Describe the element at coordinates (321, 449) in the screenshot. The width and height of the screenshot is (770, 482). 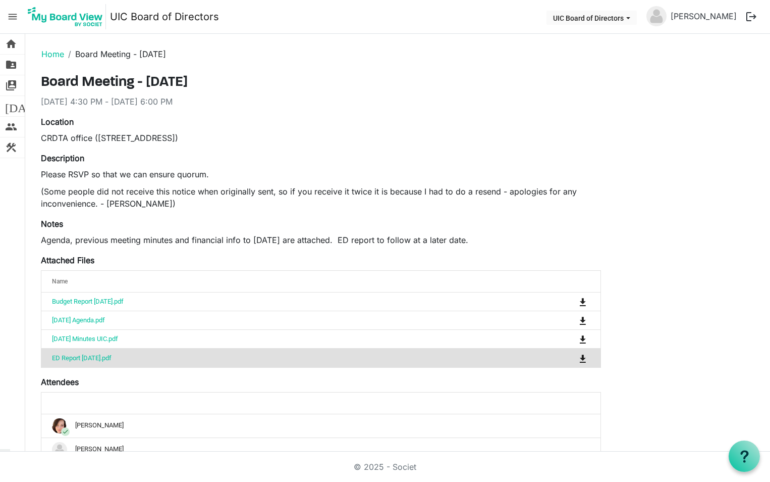
I see `td: closeAndrea Craddock is template cell column header` at that location.